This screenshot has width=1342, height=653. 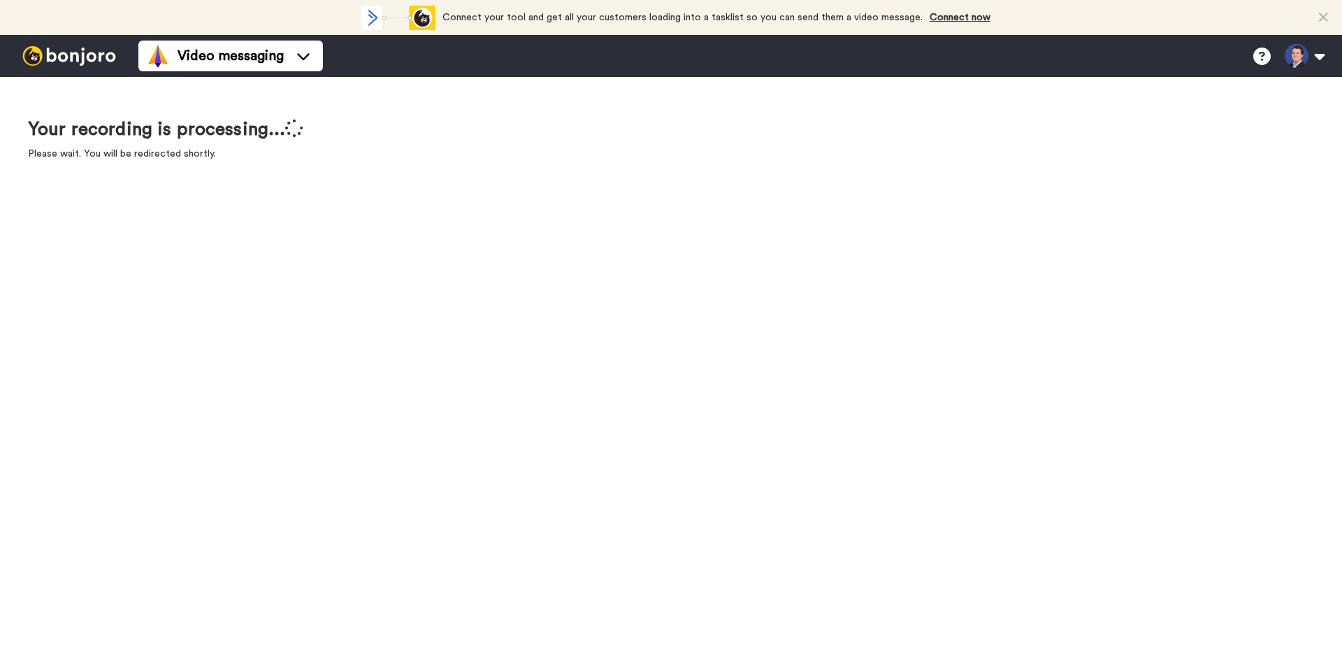 I want to click on span: Video messaging, so click(x=231, y=56).